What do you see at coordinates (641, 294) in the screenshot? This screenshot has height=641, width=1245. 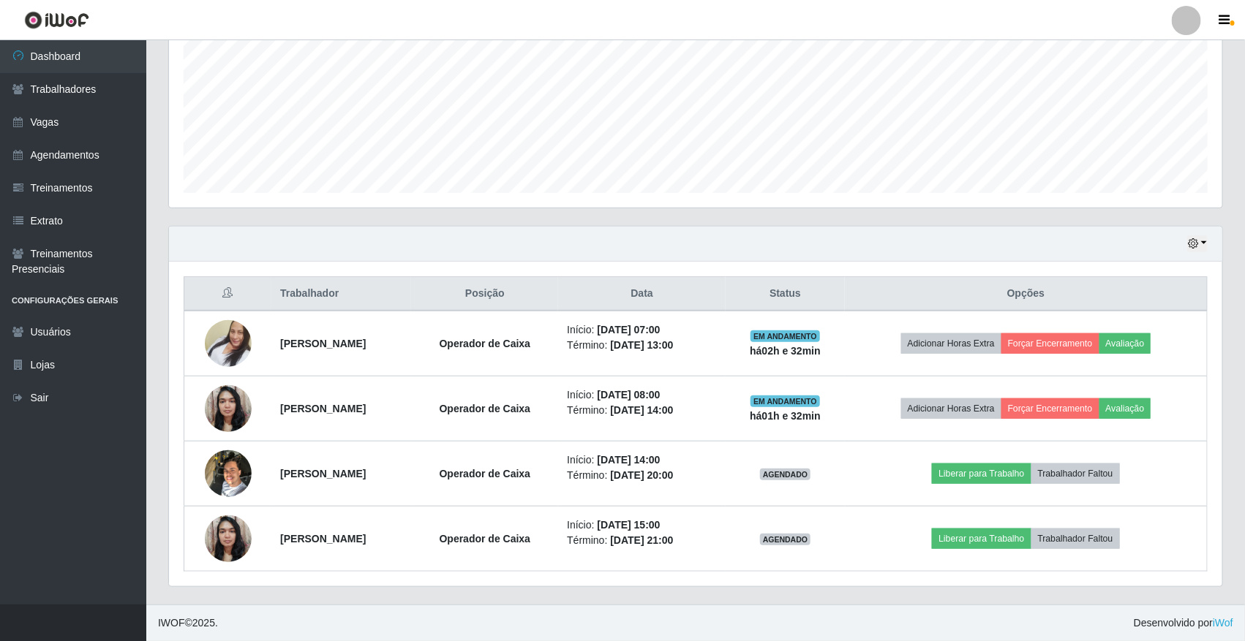 I see `th: Data` at bounding box center [641, 294].